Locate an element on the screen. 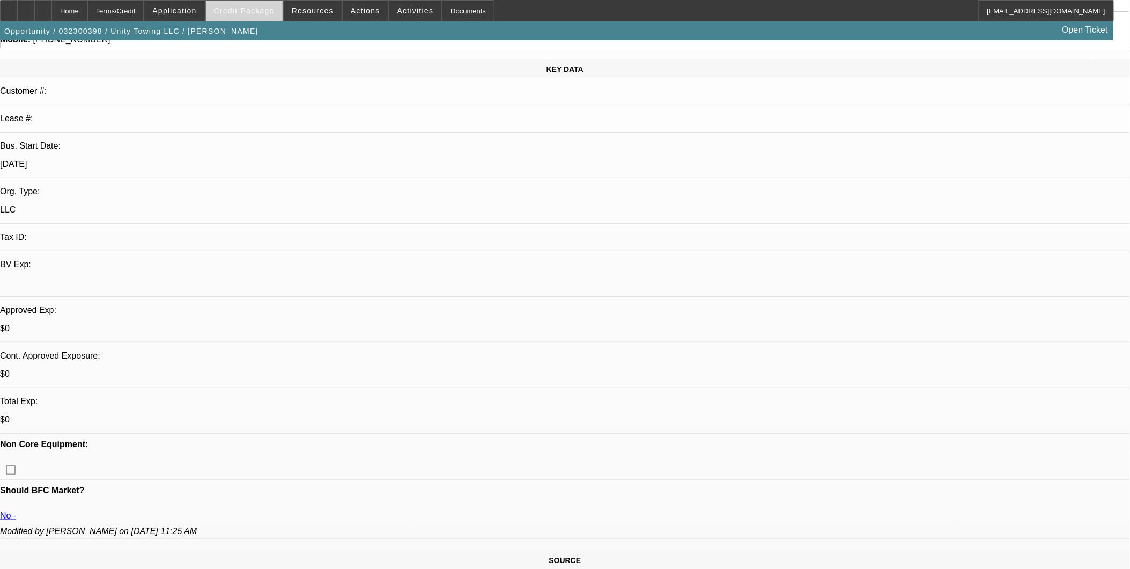 This screenshot has width=1130, height=569. button: Activities is located at coordinates (416, 11).